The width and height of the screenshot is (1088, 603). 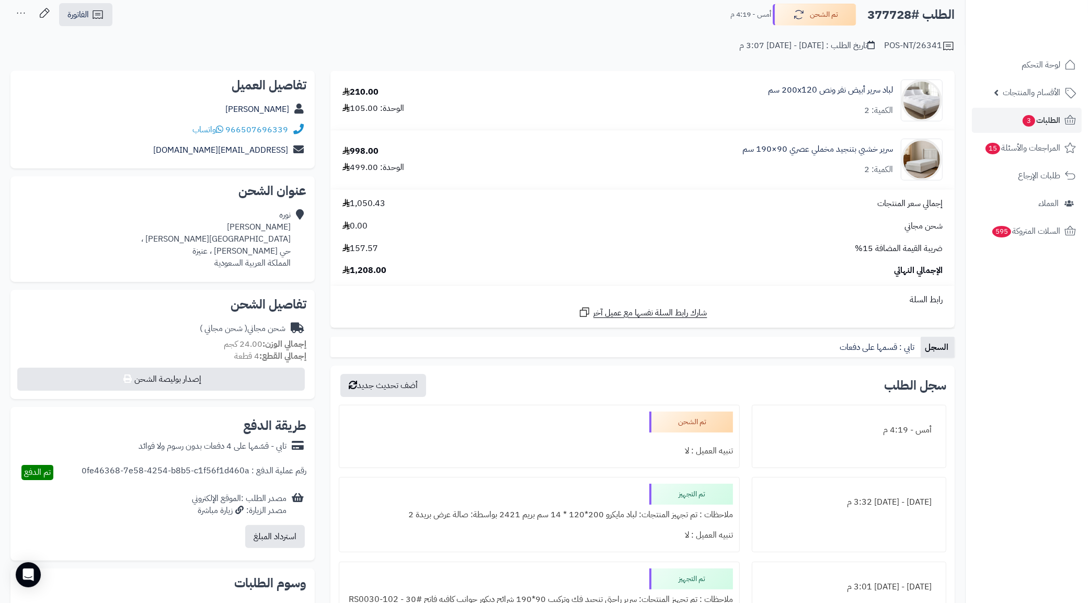 I want to click on span: تم الدفع, so click(x=37, y=472).